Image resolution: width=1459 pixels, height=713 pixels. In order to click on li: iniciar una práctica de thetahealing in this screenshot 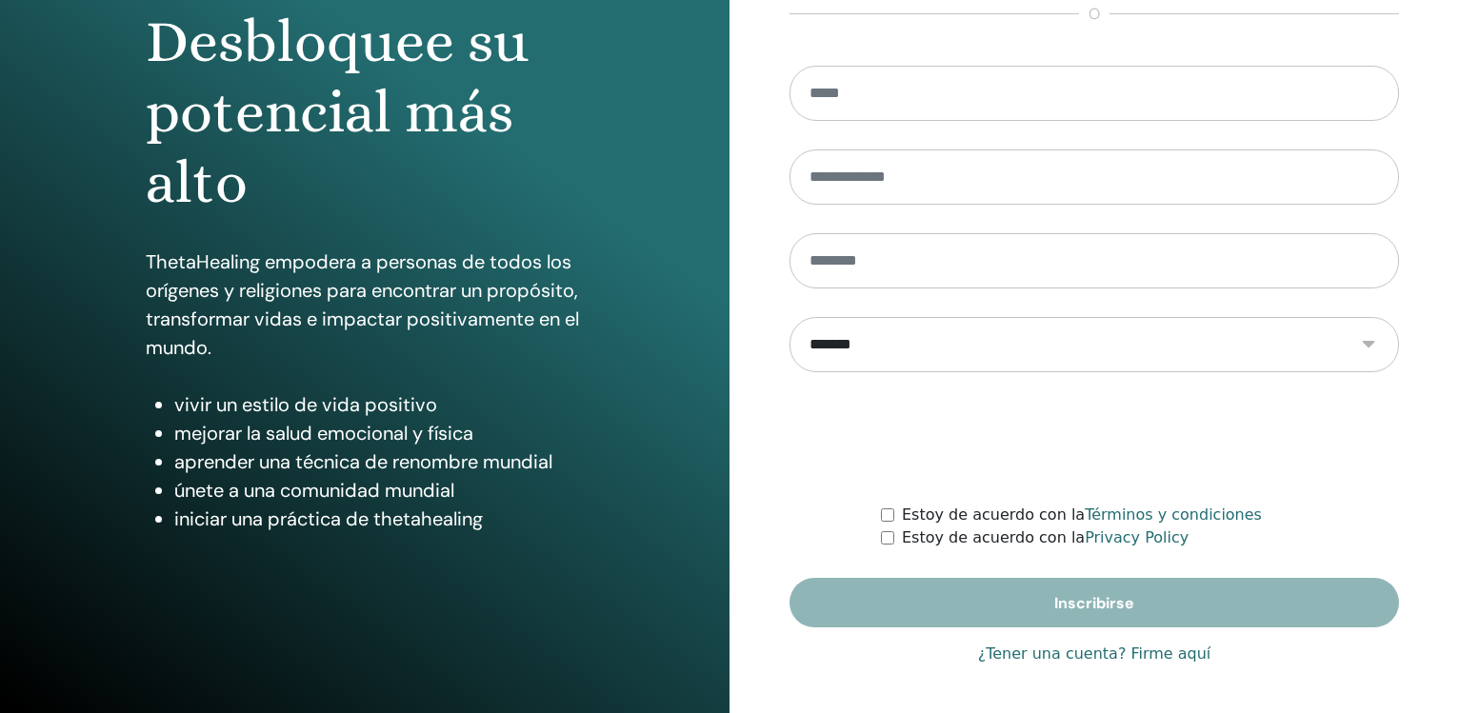, I will do `click(379, 519)`.